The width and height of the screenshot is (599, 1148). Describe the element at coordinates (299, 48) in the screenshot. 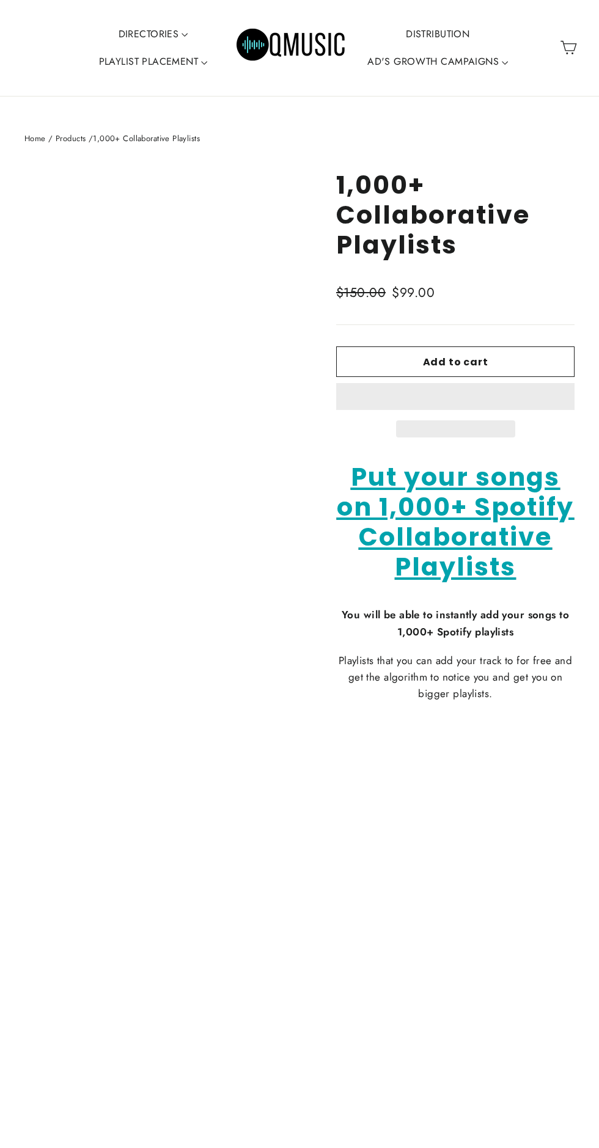

I see `div: Primary` at that location.